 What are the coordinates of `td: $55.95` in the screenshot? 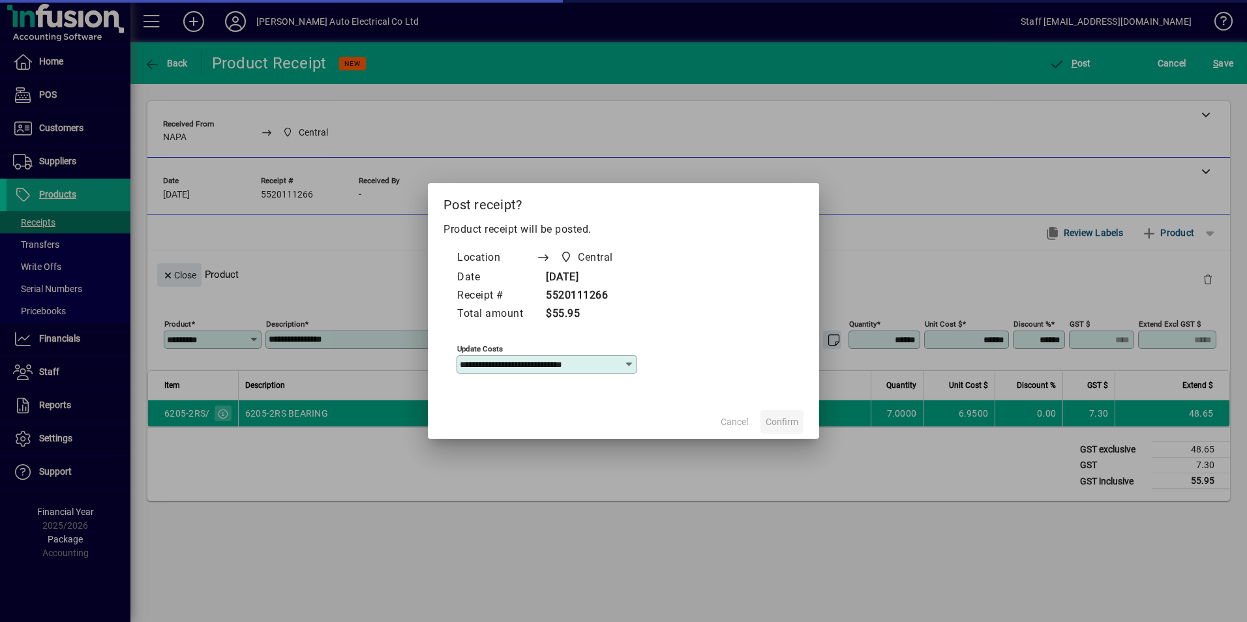 It's located at (587, 314).